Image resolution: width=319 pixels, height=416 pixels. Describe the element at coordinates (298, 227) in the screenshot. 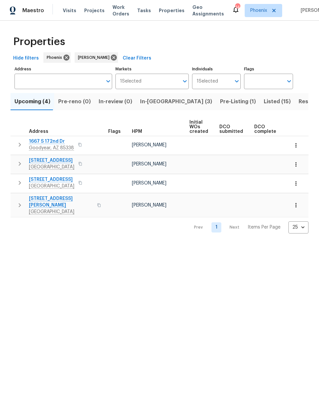

I see `div: 25` at that location.